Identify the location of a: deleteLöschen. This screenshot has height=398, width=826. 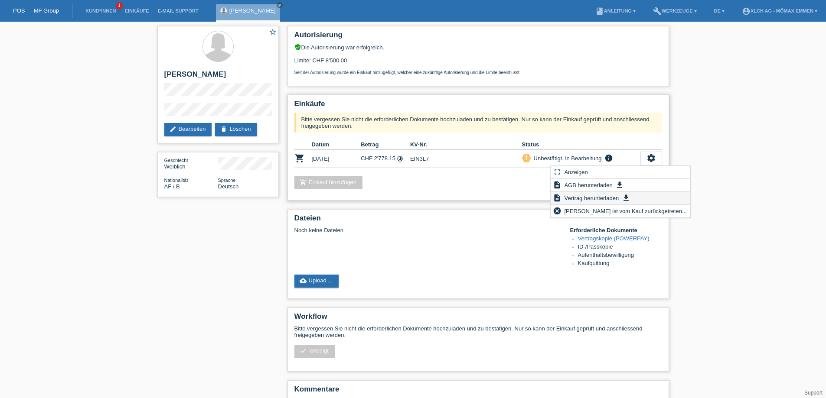
(236, 130).